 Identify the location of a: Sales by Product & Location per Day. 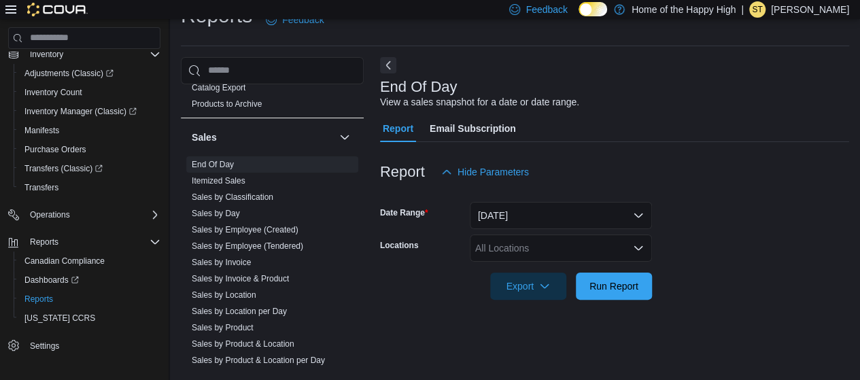
(258, 360).